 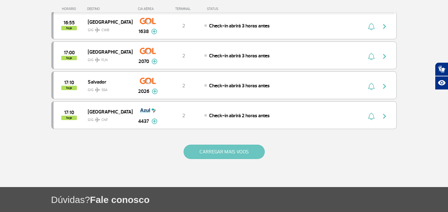 I want to click on span: 2026, so click(x=144, y=91).